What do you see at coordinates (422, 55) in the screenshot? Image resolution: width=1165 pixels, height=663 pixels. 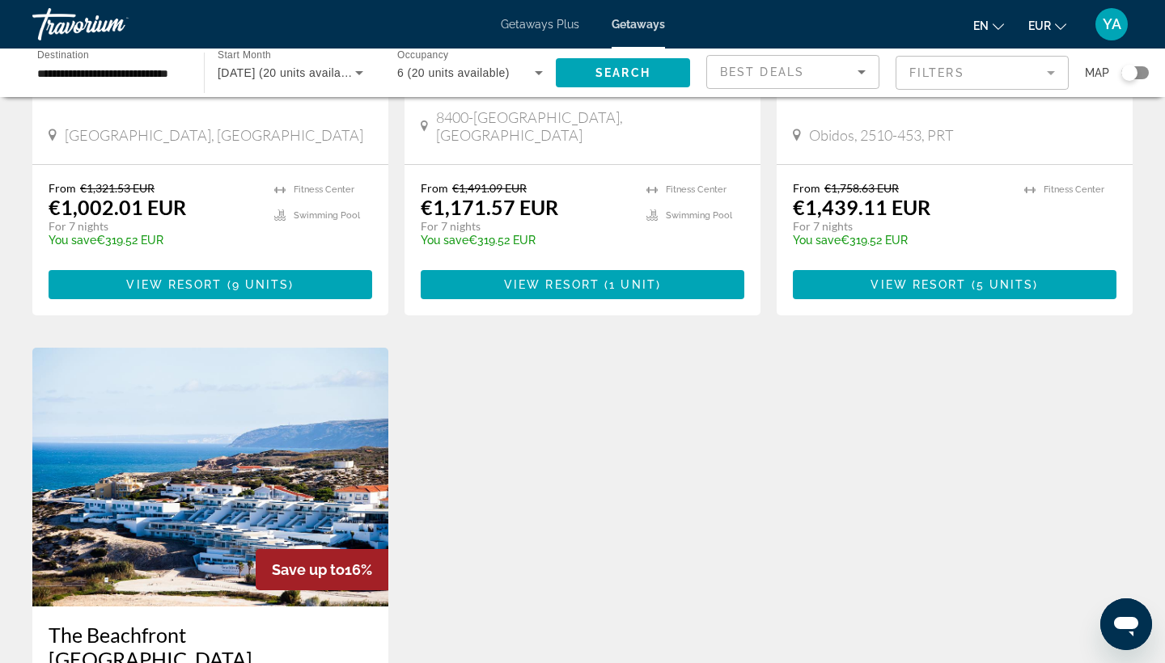 I see `span: Occupancy` at bounding box center [422, 55].